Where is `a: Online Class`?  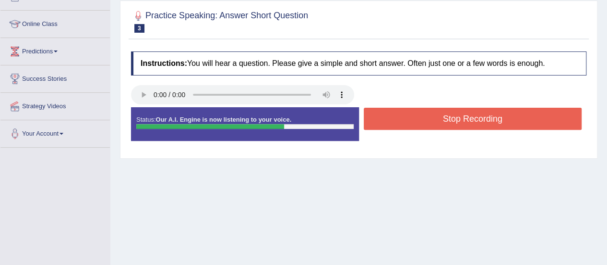 a: Online Class is located at coordinates (55, 23).